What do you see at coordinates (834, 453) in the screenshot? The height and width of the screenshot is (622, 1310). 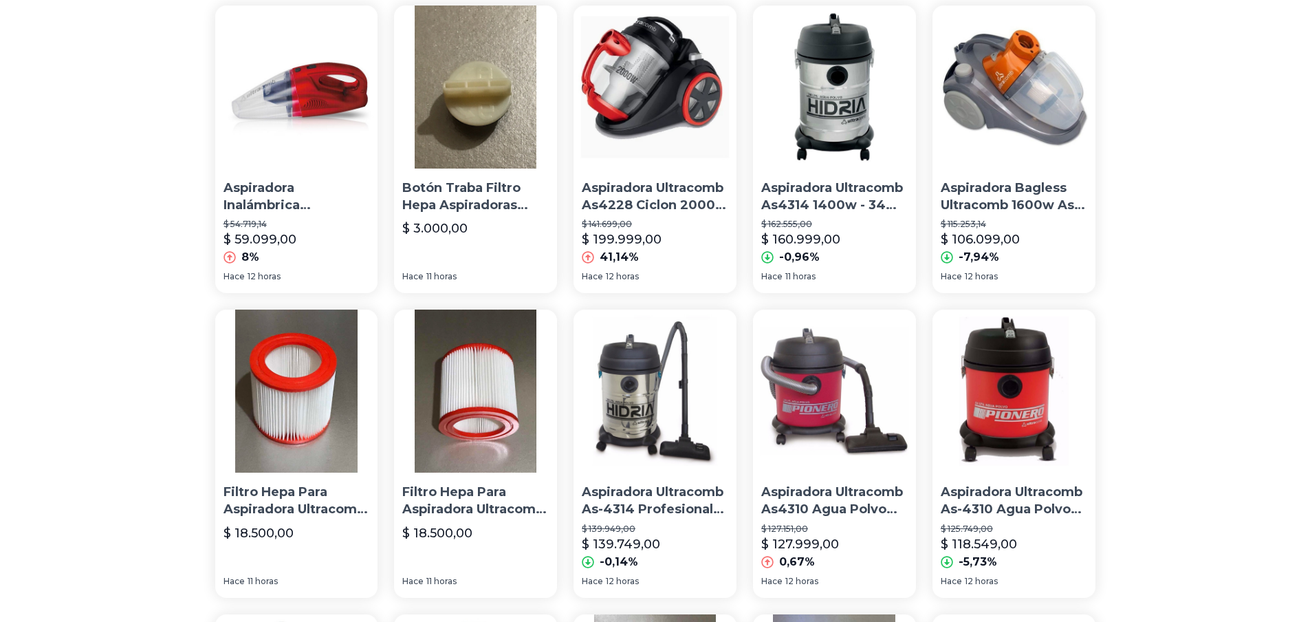 I see `a: Aspiradora Ultracomb As4310 Agua Polvo 1400 Watts 24ltsAspiradora Ultracomb As4310 Agua Polvo 140...` at bounding box center [834, 453].